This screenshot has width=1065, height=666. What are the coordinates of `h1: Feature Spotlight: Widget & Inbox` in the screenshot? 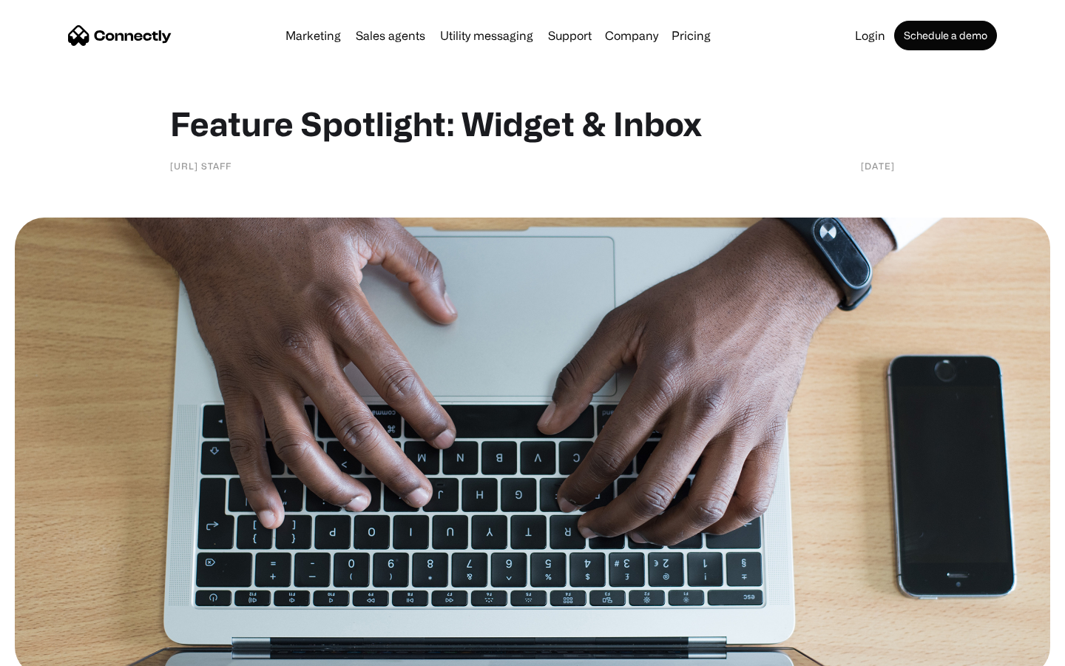 It's located at (532, 123).